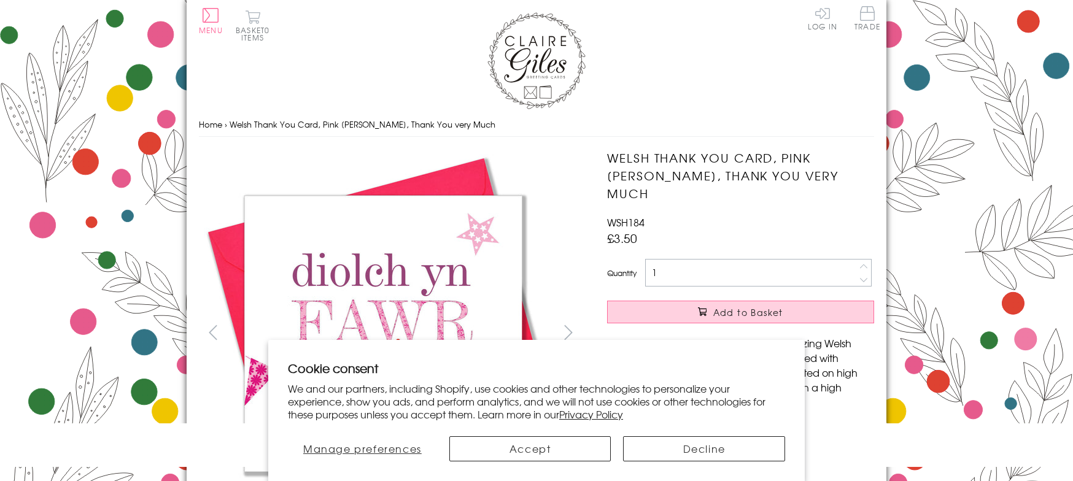  Describe the element at coordinates (625, 222) in the screenshot. I see `span: WSH184` at that location.